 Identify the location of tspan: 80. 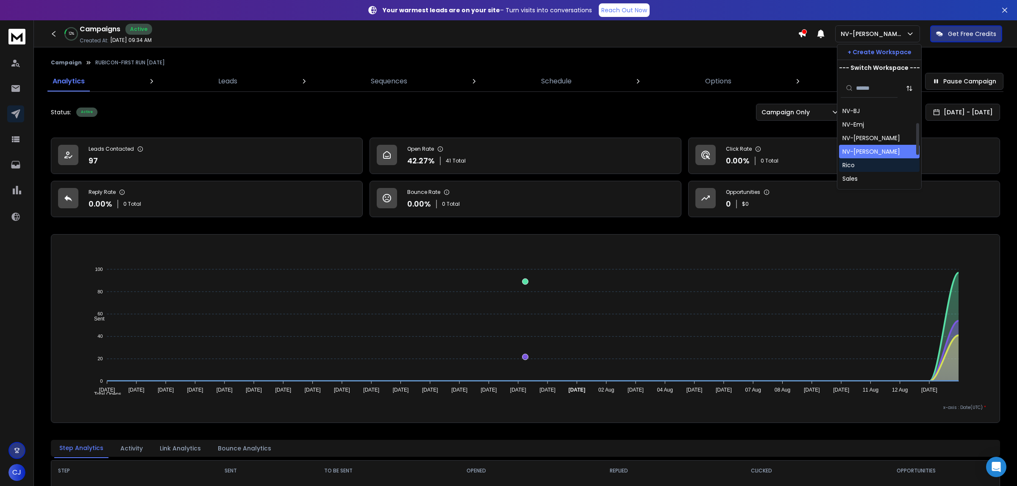
(100, 292).